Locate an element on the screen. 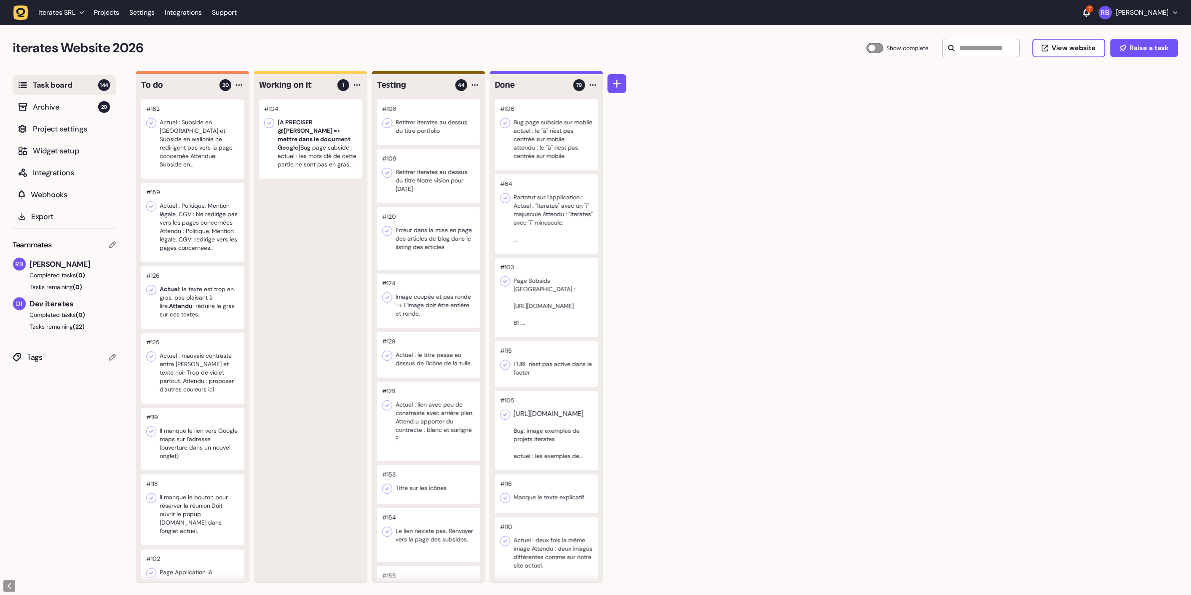 Image resolution: width=1191 pixels, height=595 pixels. span: Dev iterates is located at coordinates (72, 304).